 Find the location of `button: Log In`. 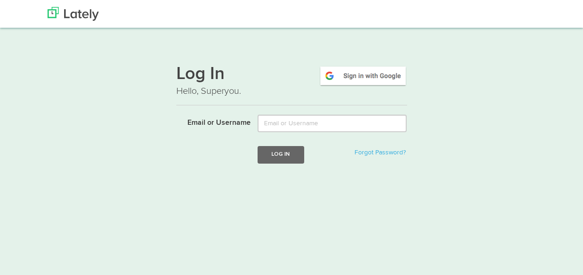

button: Log In is located at coordinates (281, 154).